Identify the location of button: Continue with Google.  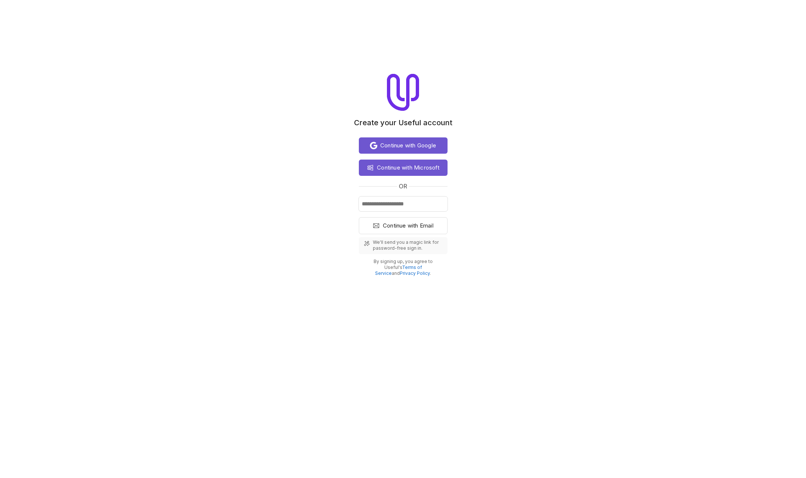
(403, 146).